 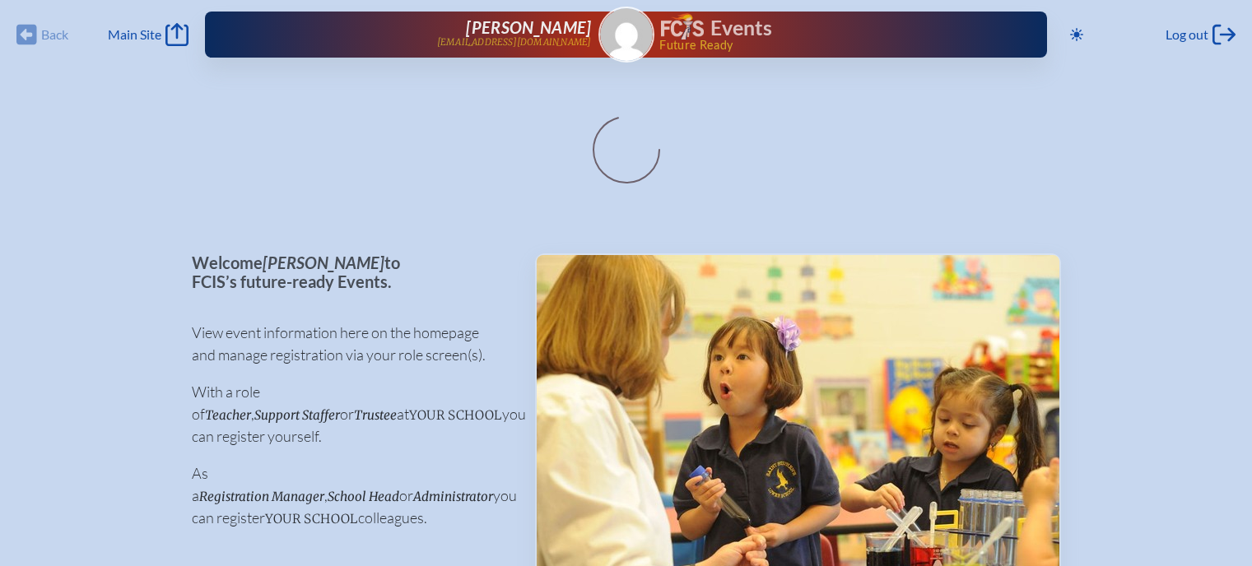 What do you see at coordinates (134, 35) in the screenshot?
I see `span: Main Site` at bounding box center [134, 35].